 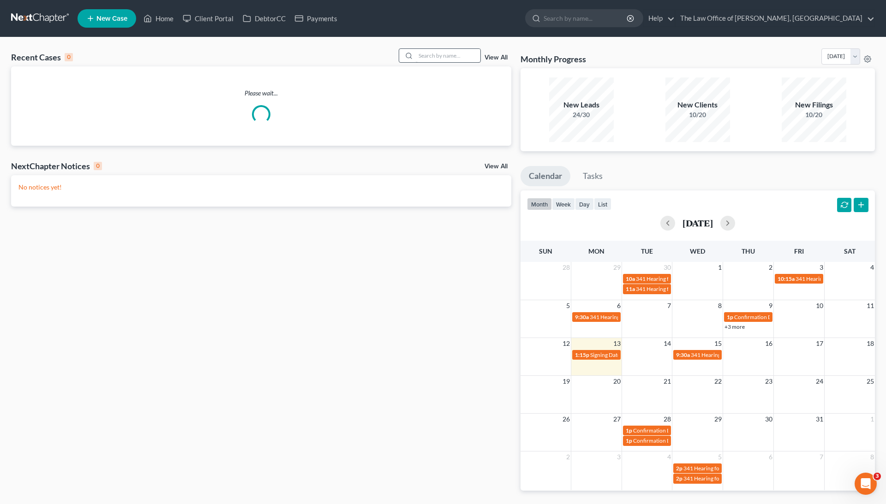 What do you see at coordinates (630, 289) in the screenshot?
I see `span: 11a` at bounding box center [630, 289].